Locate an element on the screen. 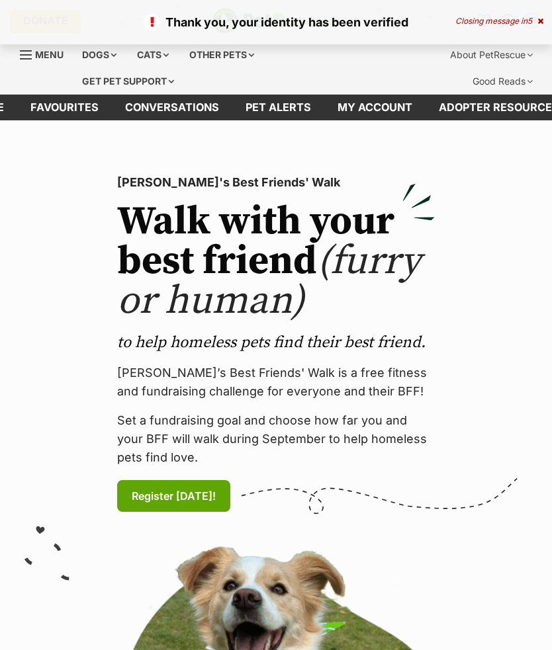 This screenshot has width=552, height=650. div: Other pets is located at coordinates (222, 55).